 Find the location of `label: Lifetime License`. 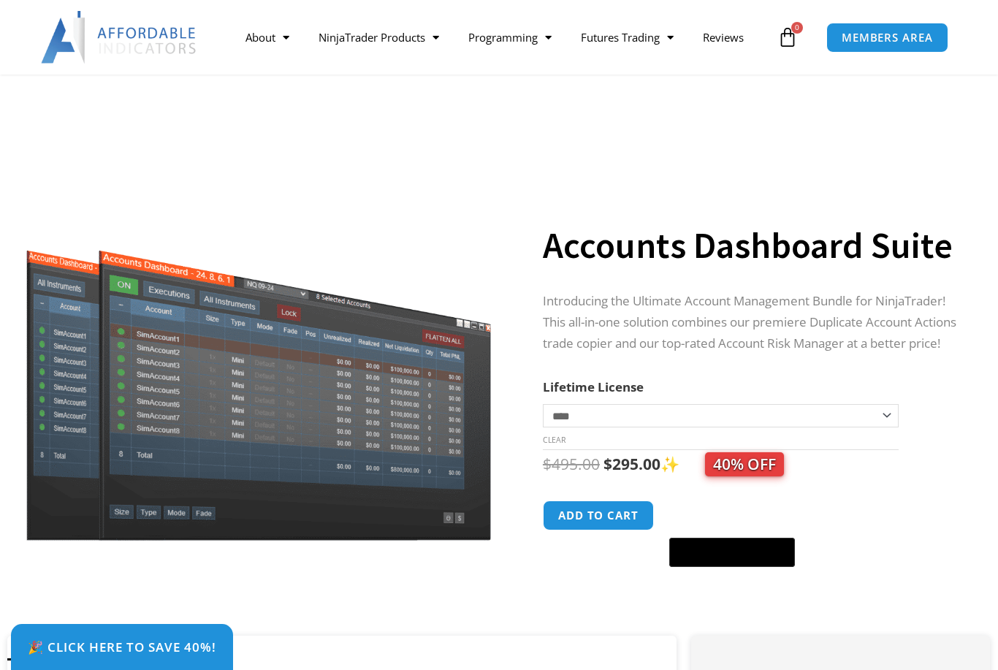

label: Lifetime License is located at coordinates (593, 387).